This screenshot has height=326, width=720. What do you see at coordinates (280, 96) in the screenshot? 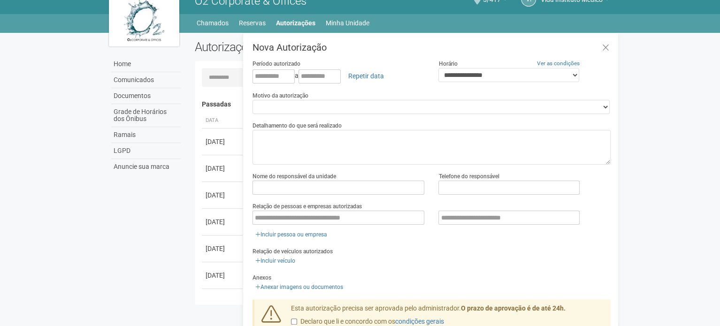
I see `label: Motivo da autorização` at bounding box center [280, 96].